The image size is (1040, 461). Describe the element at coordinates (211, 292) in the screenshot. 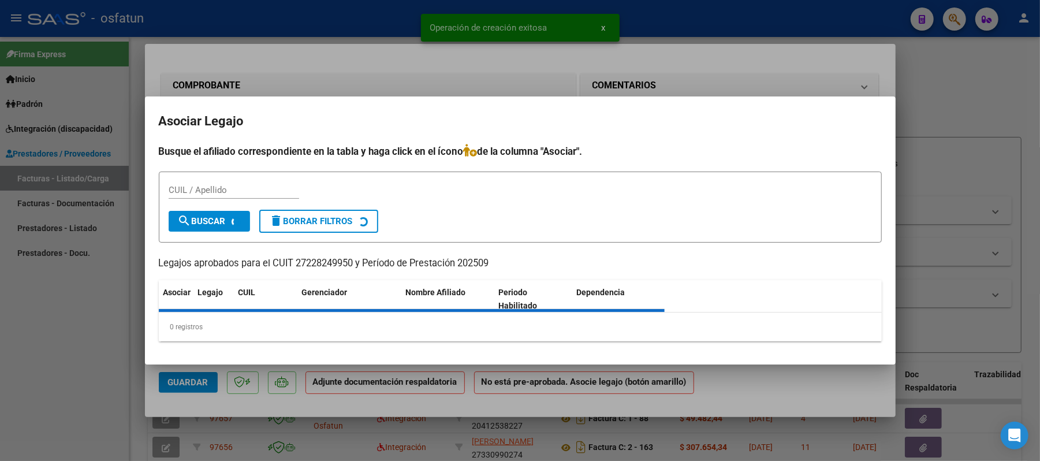

I see `span: Legajo` at that location.